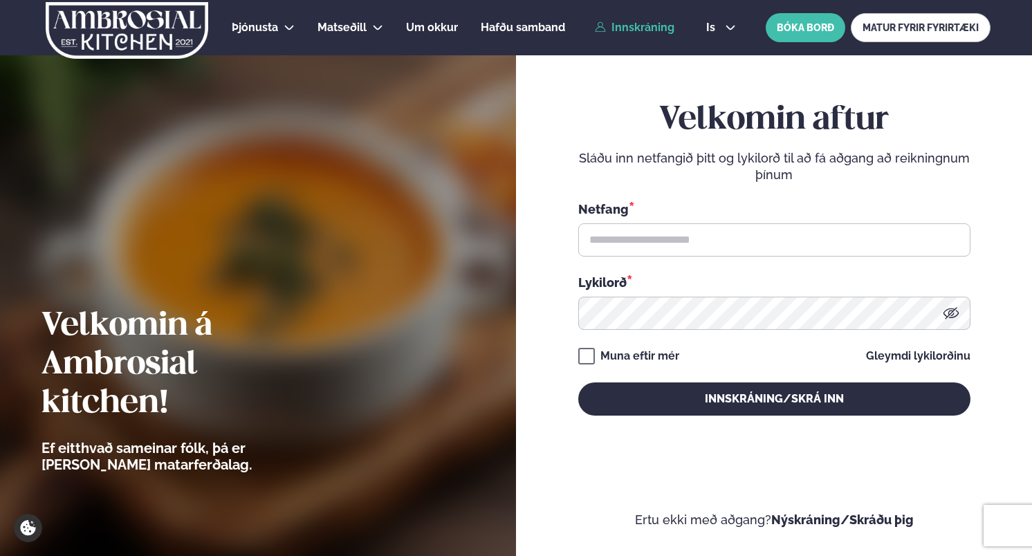 This screenshot has width=1032, height=556. Describe the element at coordinates (920, 28) in the screenshot. I see `a: MATUR FYRIR FYRIRTÆKI` at that location.